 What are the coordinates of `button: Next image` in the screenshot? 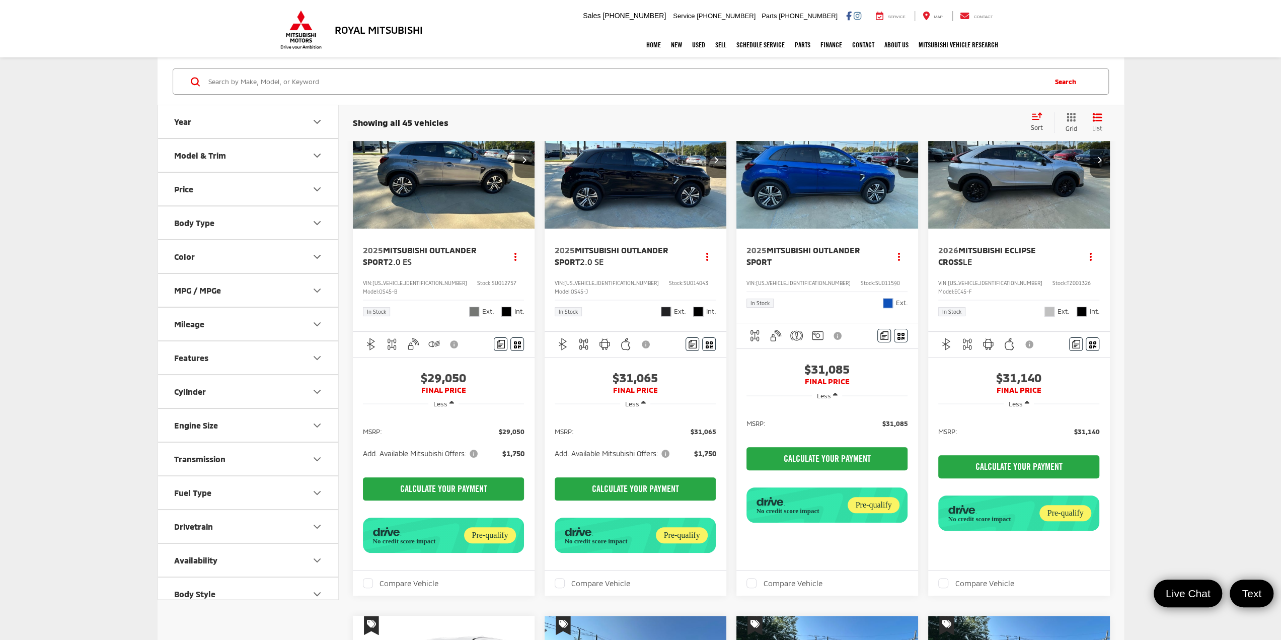 It's located at (524, 160).